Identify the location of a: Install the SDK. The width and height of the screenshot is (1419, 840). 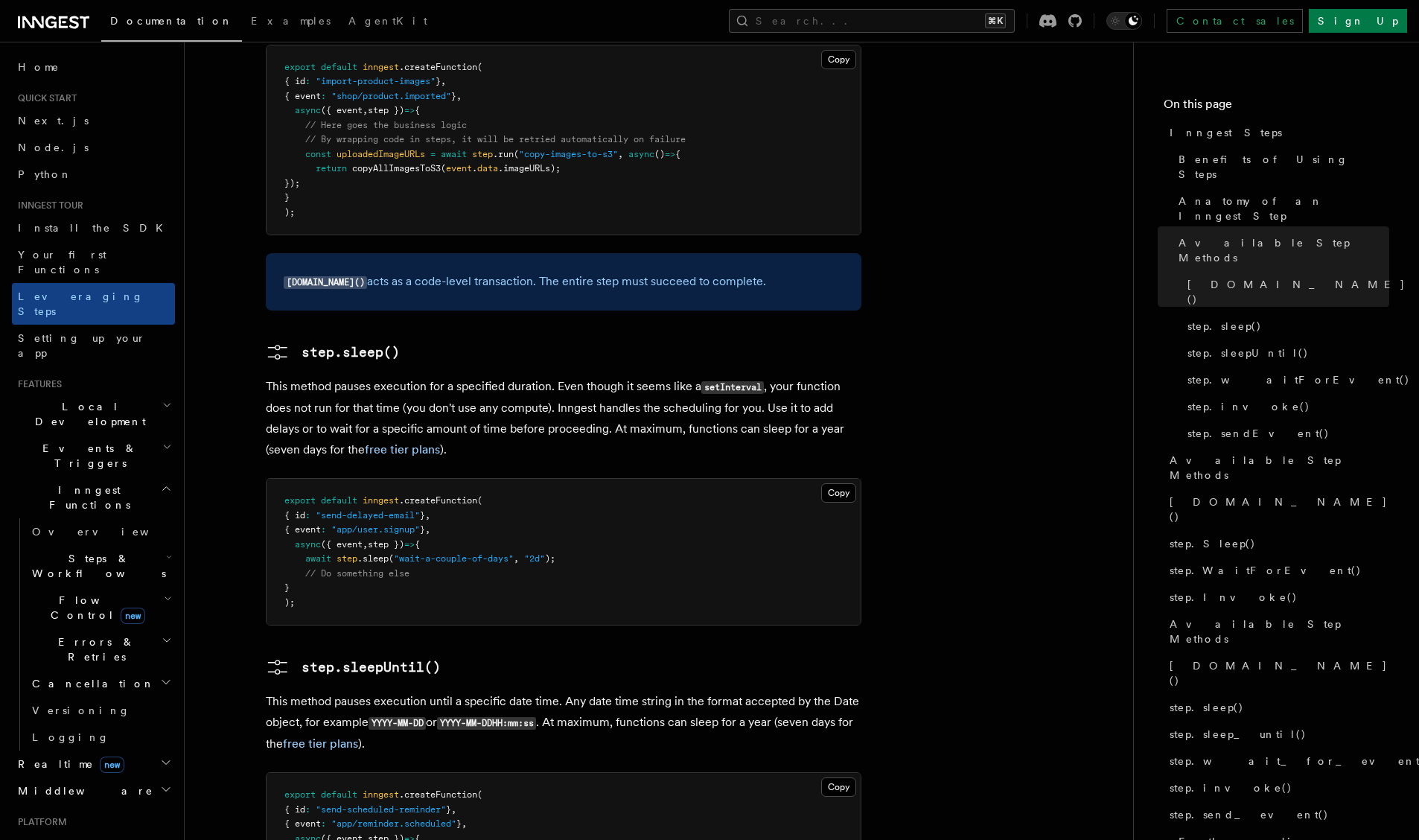
(93, 228).